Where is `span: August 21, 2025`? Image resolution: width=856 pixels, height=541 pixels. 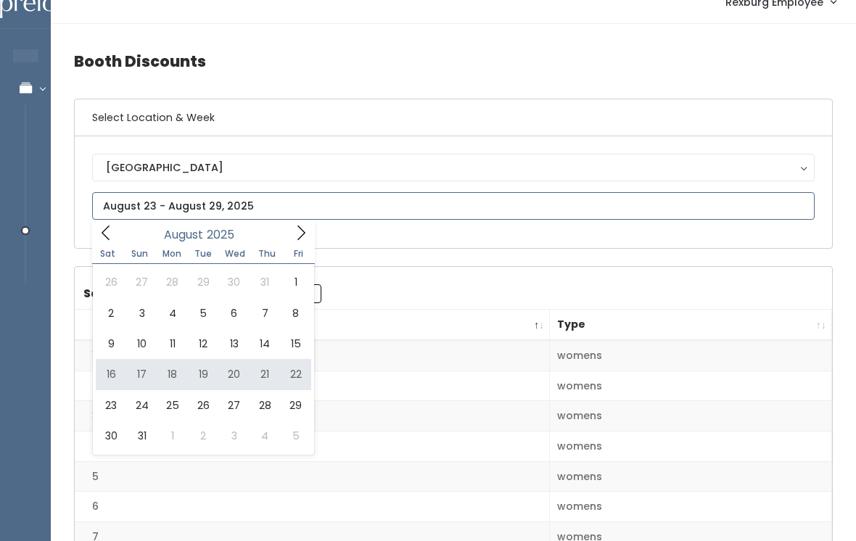
span: August 21, 2025 is located at coordinates (265, 374).